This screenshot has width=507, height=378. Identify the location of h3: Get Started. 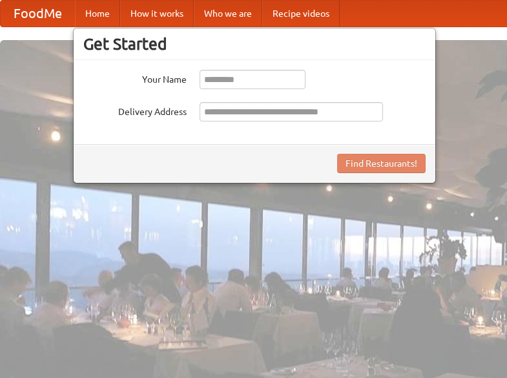
(254, 44).